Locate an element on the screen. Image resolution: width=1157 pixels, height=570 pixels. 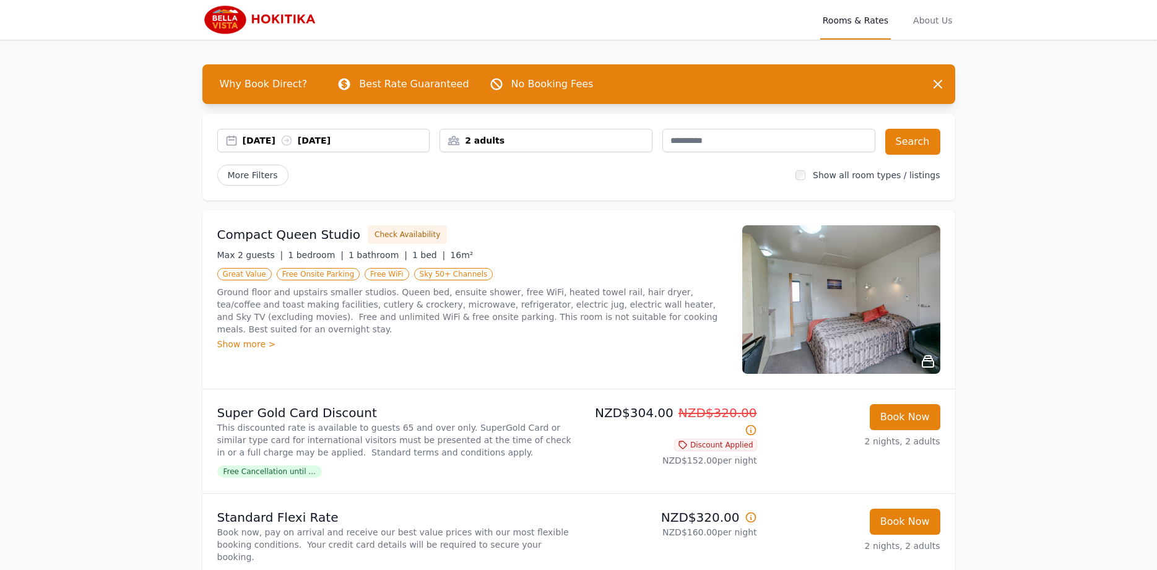
span: Free Cancellation until ... is located at coordinates (269, 472).